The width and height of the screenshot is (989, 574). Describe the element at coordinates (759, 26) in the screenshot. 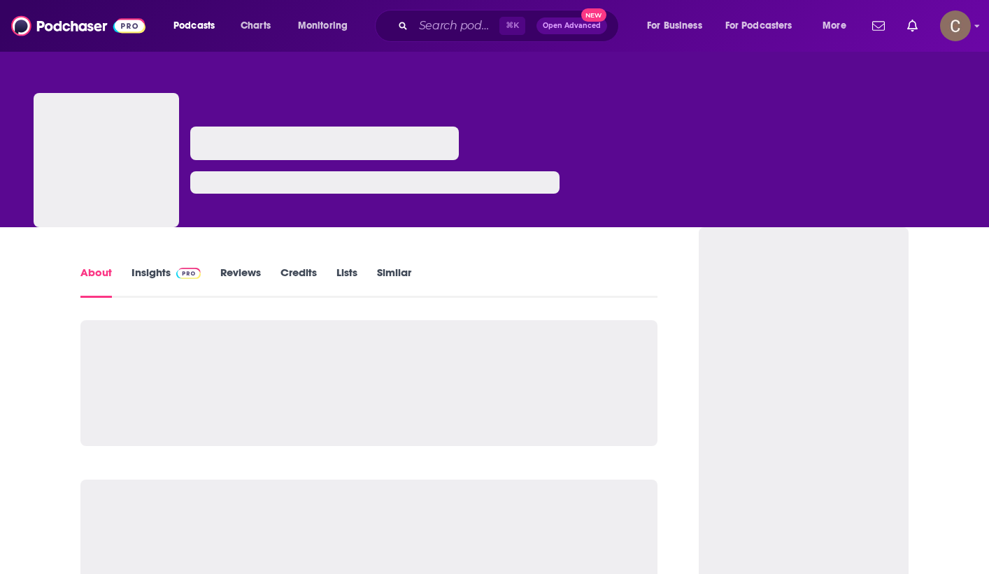

I see `span: For Podcasters` at that location.